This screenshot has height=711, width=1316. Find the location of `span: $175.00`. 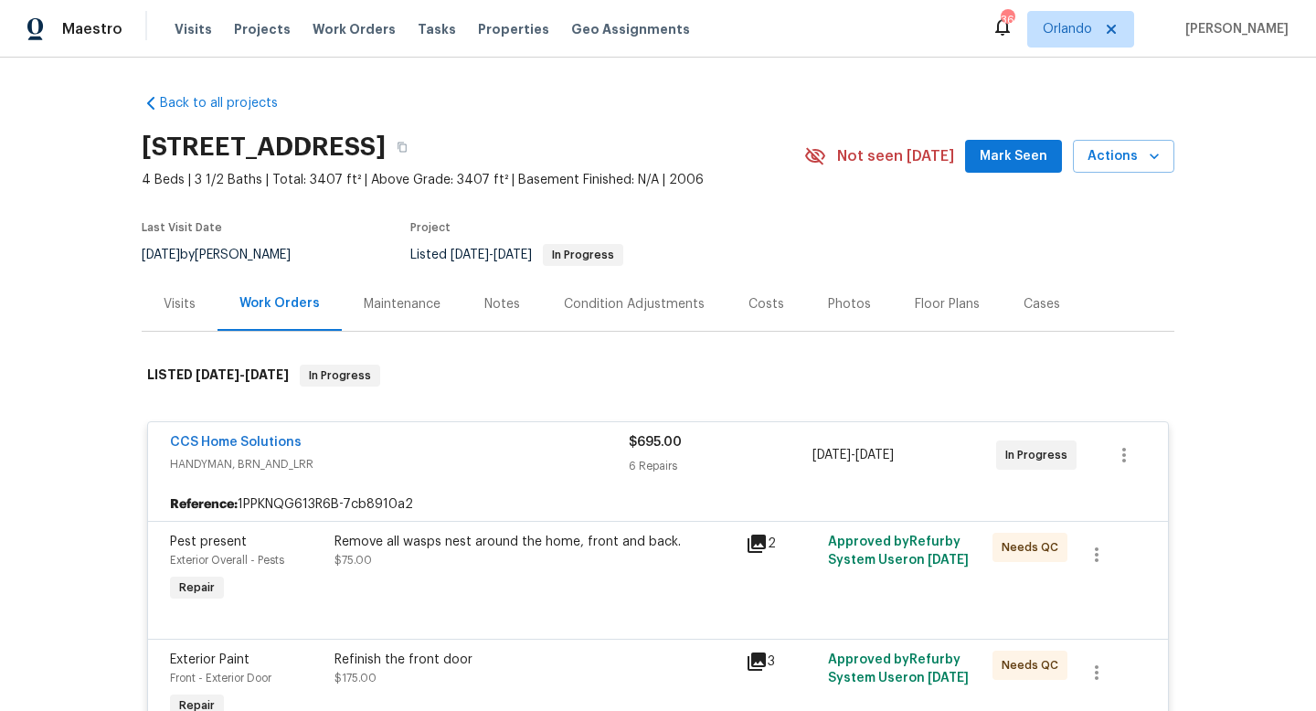

span: $175.00 is located at coordinates (356, 678).